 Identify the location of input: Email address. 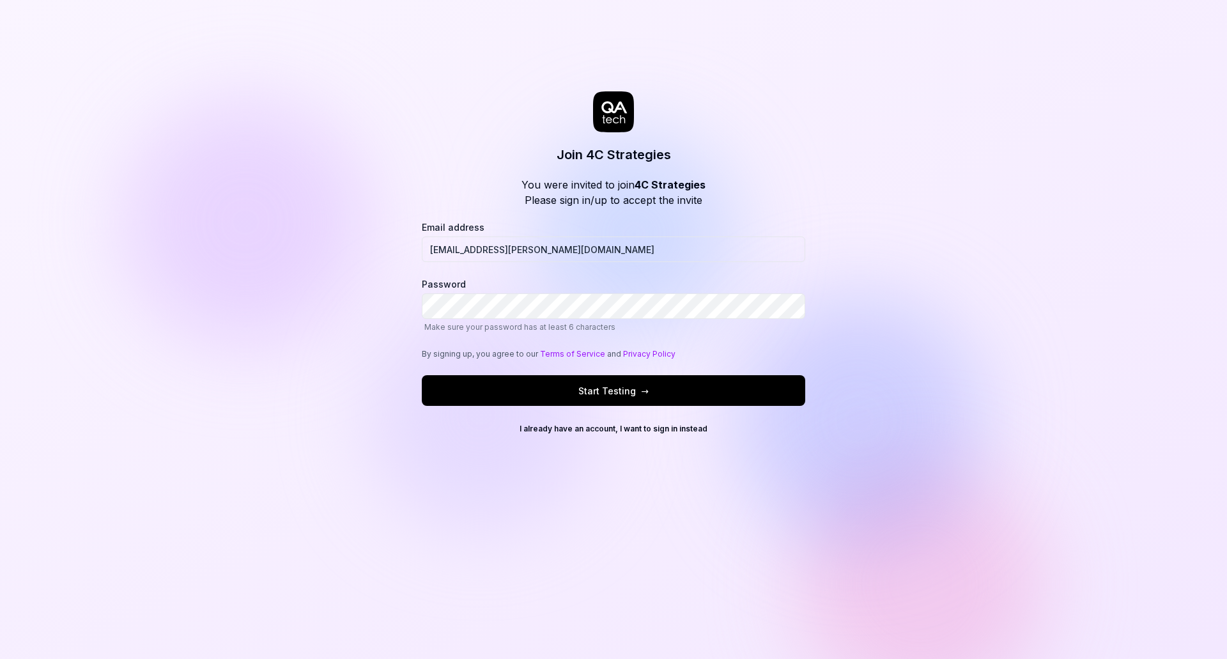
(614, 249).